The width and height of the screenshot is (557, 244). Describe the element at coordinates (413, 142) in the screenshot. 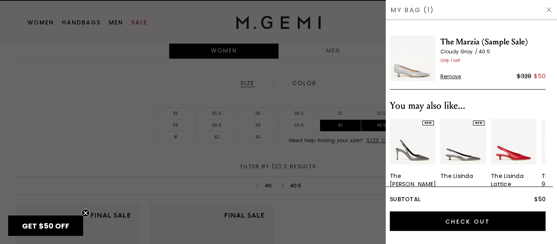

I see `img: 7387922989115_01_Main_New_TheValeria_Gunmetal_MetallicLeather_290x387_crop_center.jpg` at that location.